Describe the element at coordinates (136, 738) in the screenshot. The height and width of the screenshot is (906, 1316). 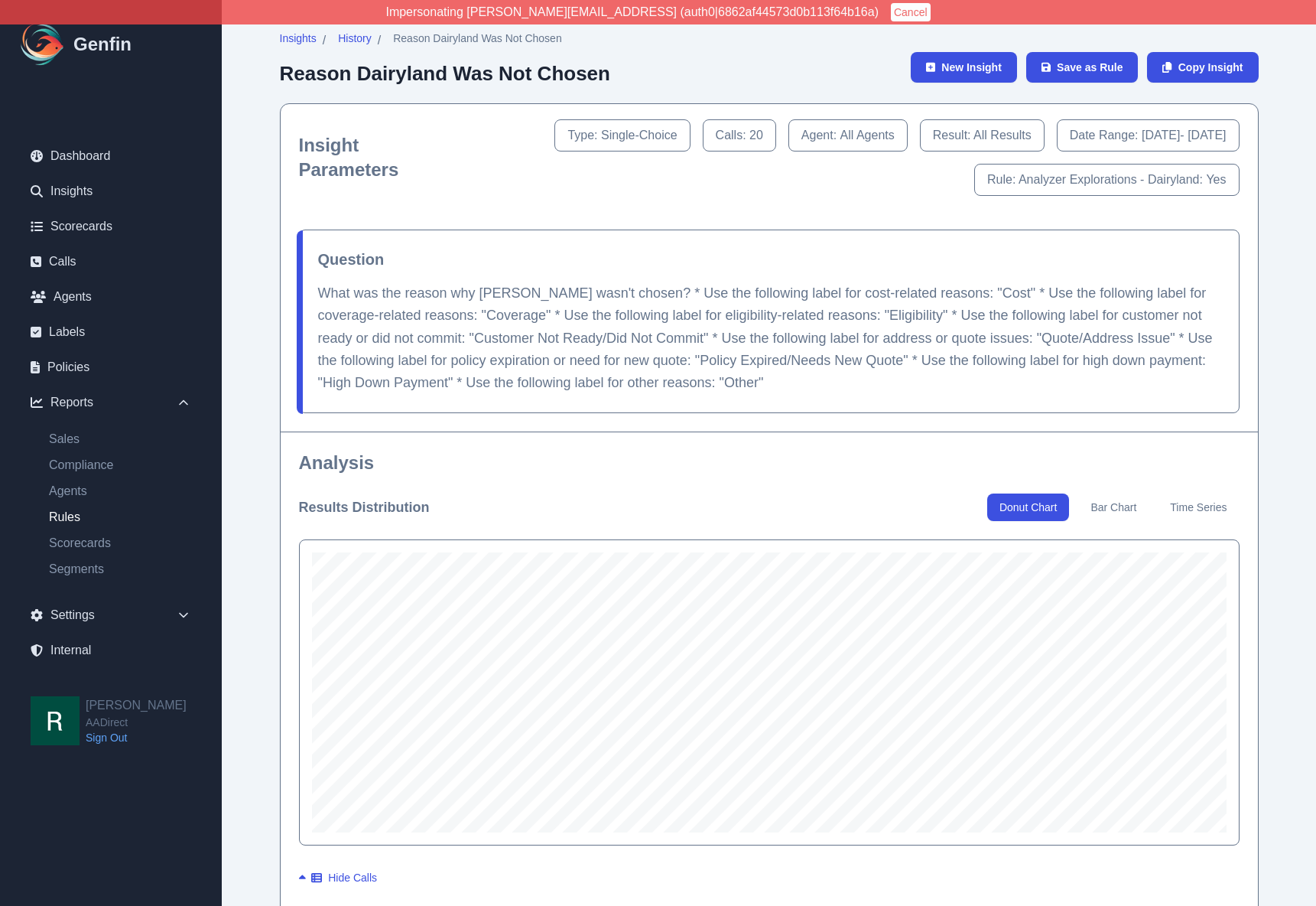
I see `a: Sign Out` at that location.